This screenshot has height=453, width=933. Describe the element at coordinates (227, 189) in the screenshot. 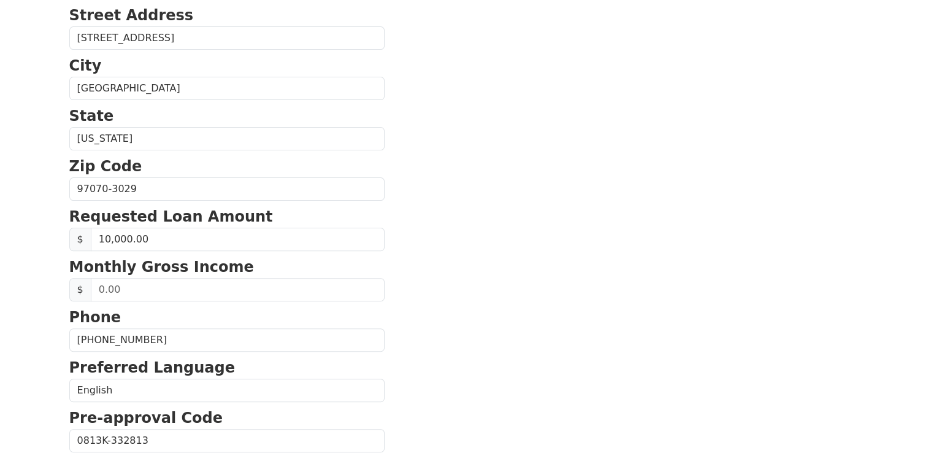

I see `input: Zip Code` at that location.